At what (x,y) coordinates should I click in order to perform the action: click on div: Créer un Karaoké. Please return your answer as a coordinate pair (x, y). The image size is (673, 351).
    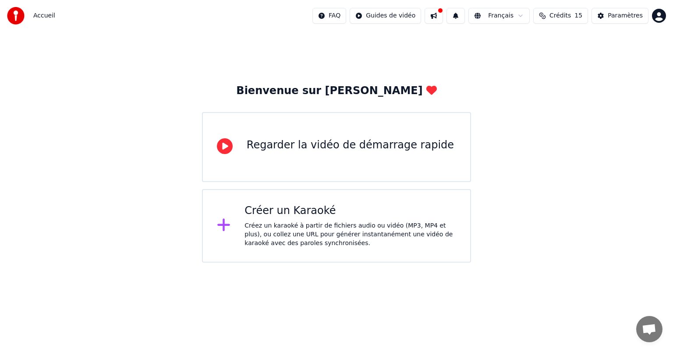
    Looking at the image, I should click on (350, 211).